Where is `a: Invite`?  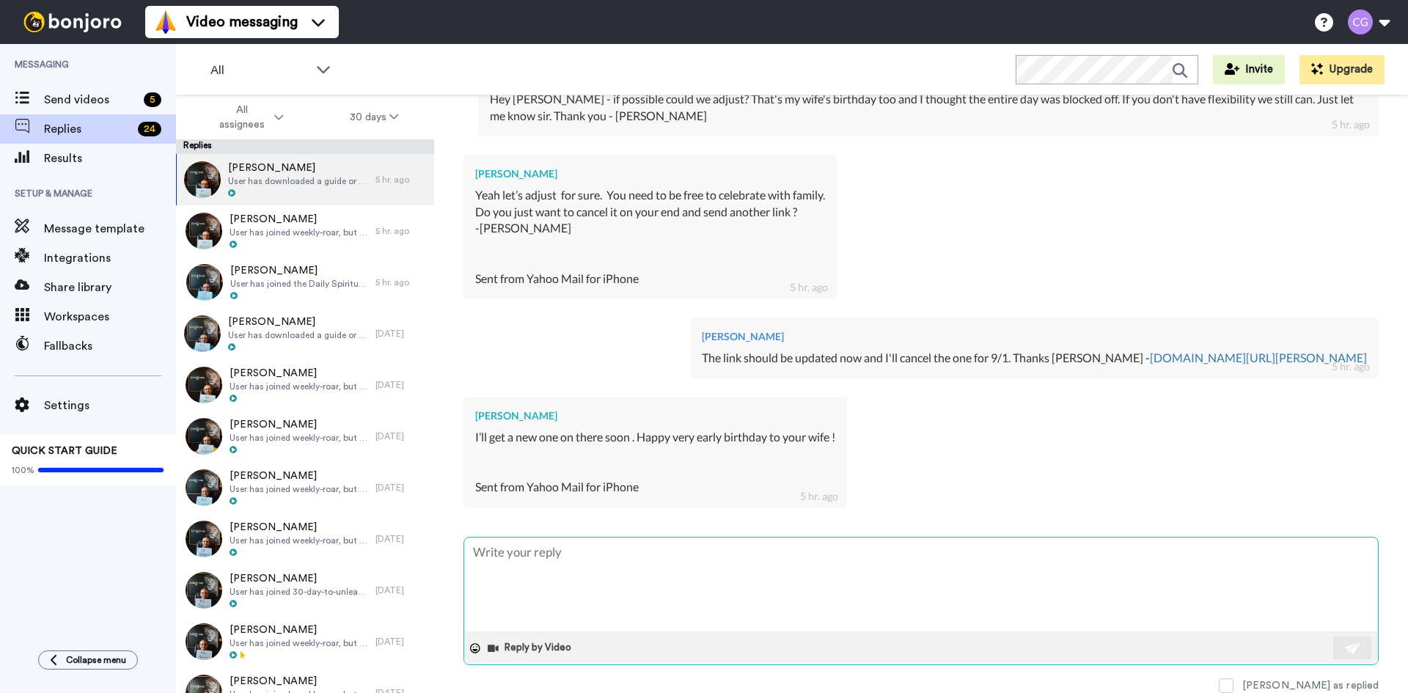 a: Invite is located at coordinates (1249, 70).